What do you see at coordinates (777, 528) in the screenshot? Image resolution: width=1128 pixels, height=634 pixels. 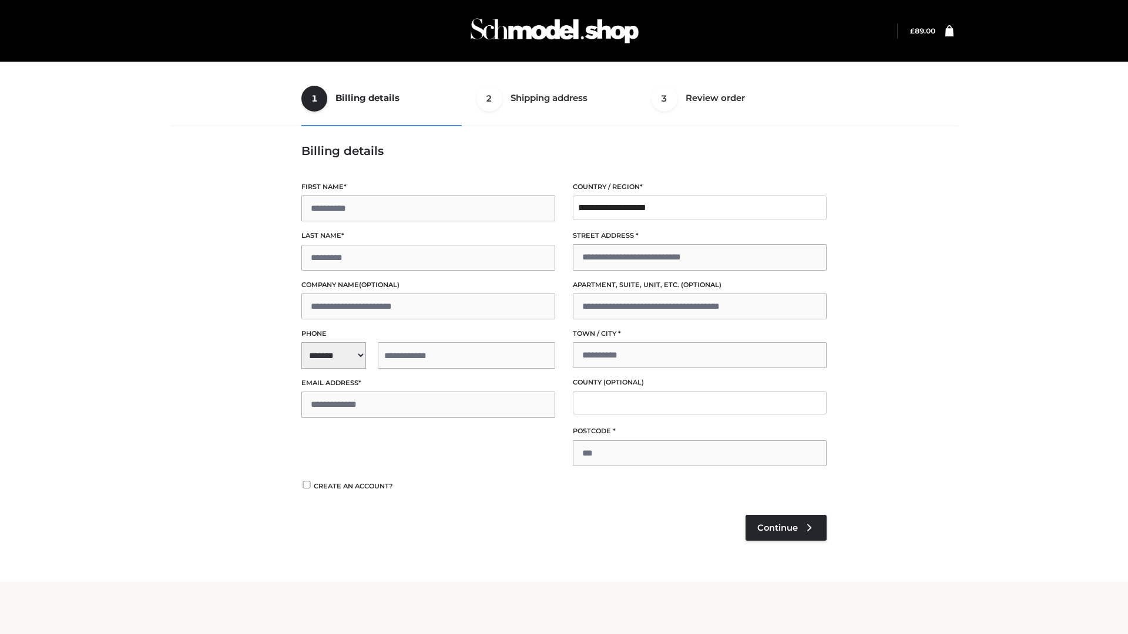 I see `span: Continue` at bounding box center [777, 528].